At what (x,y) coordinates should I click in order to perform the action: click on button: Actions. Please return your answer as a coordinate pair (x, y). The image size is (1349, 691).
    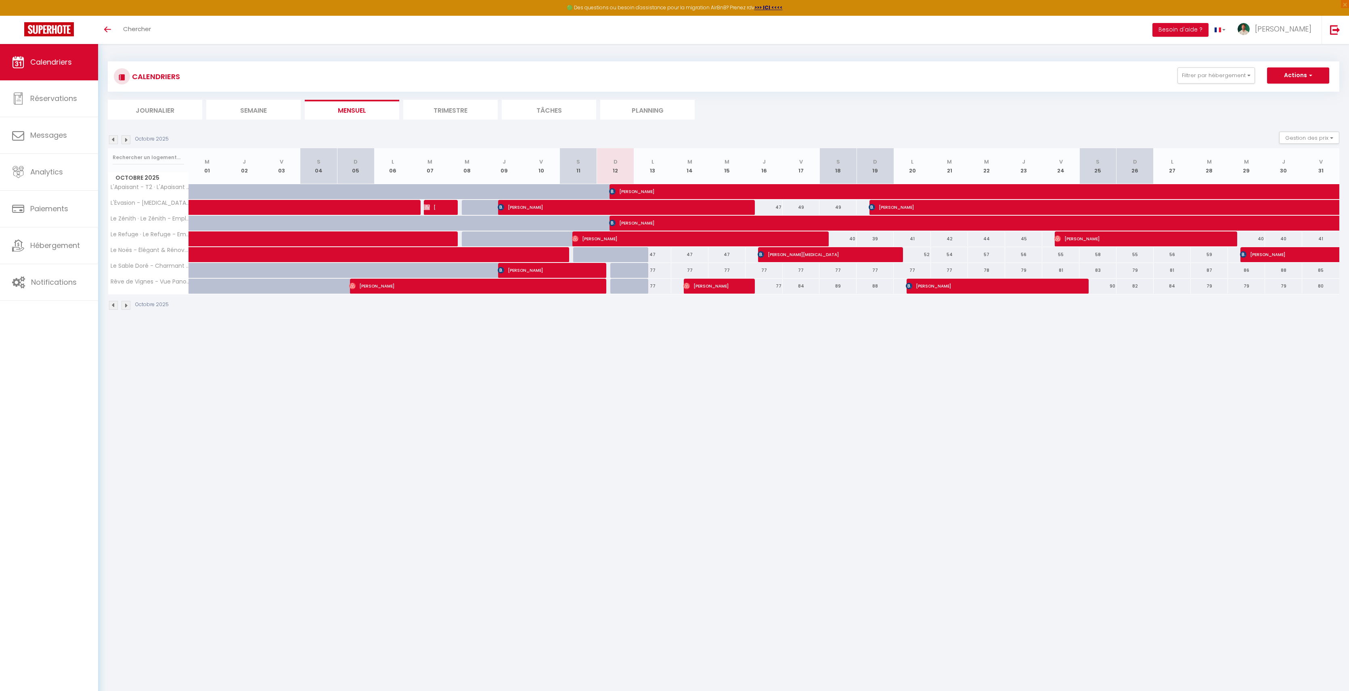
    Looking at the image, I should click on (1298, 75).